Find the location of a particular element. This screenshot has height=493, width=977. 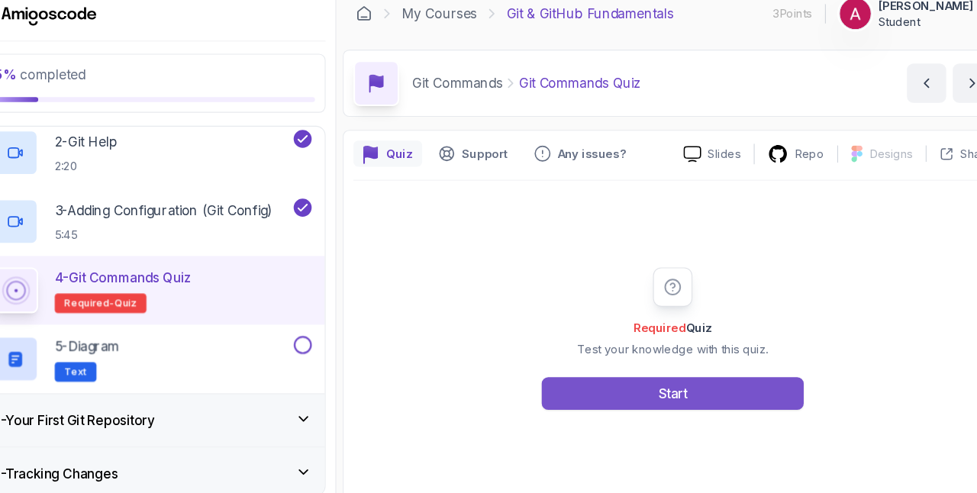

span: Required is located at coordinates (651, 320).